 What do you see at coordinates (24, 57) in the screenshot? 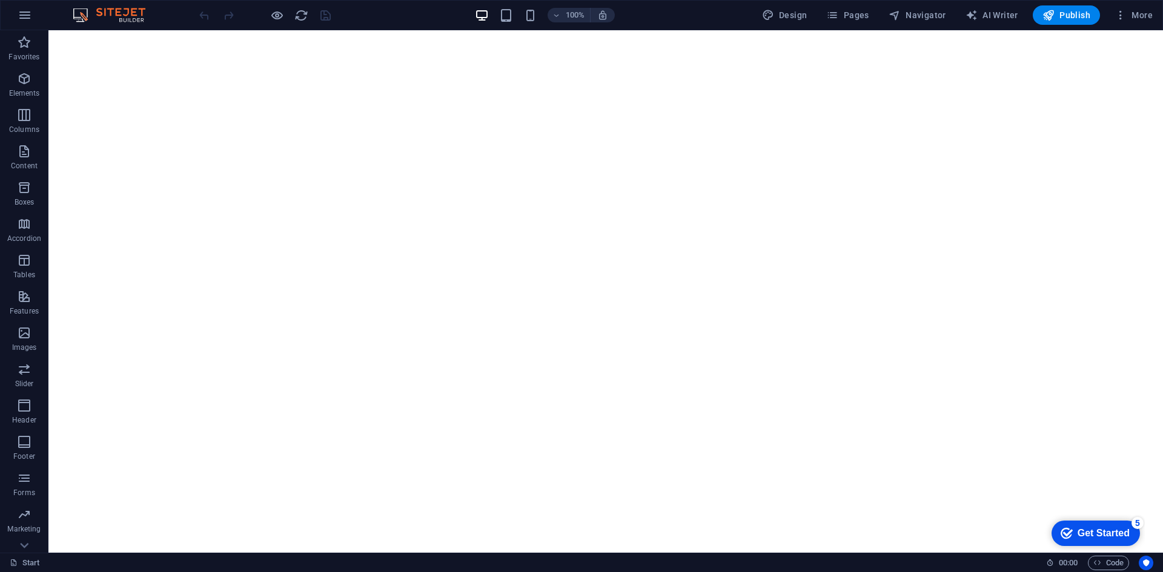
I see `p: Favorites` at bounding box center [24, 57].